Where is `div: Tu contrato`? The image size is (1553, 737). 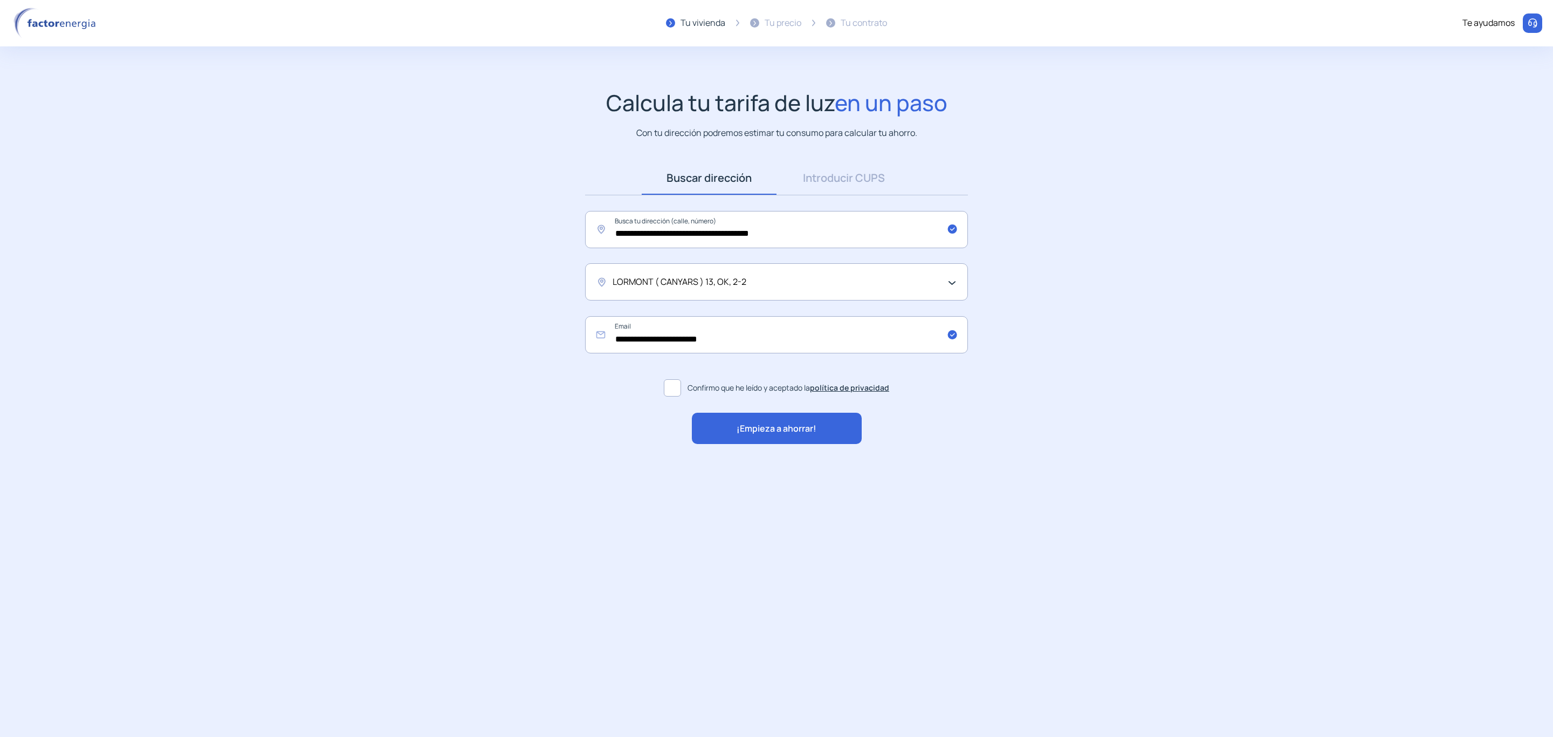
div: Tu contrato is located at coordinates (864, 23).